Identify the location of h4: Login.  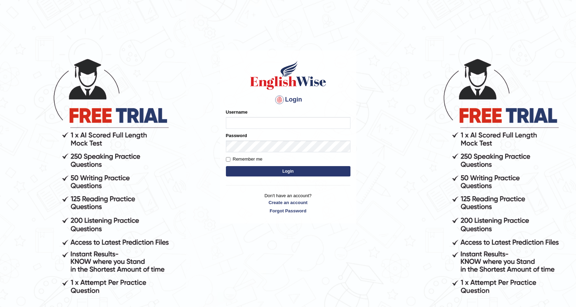
(288, 100).